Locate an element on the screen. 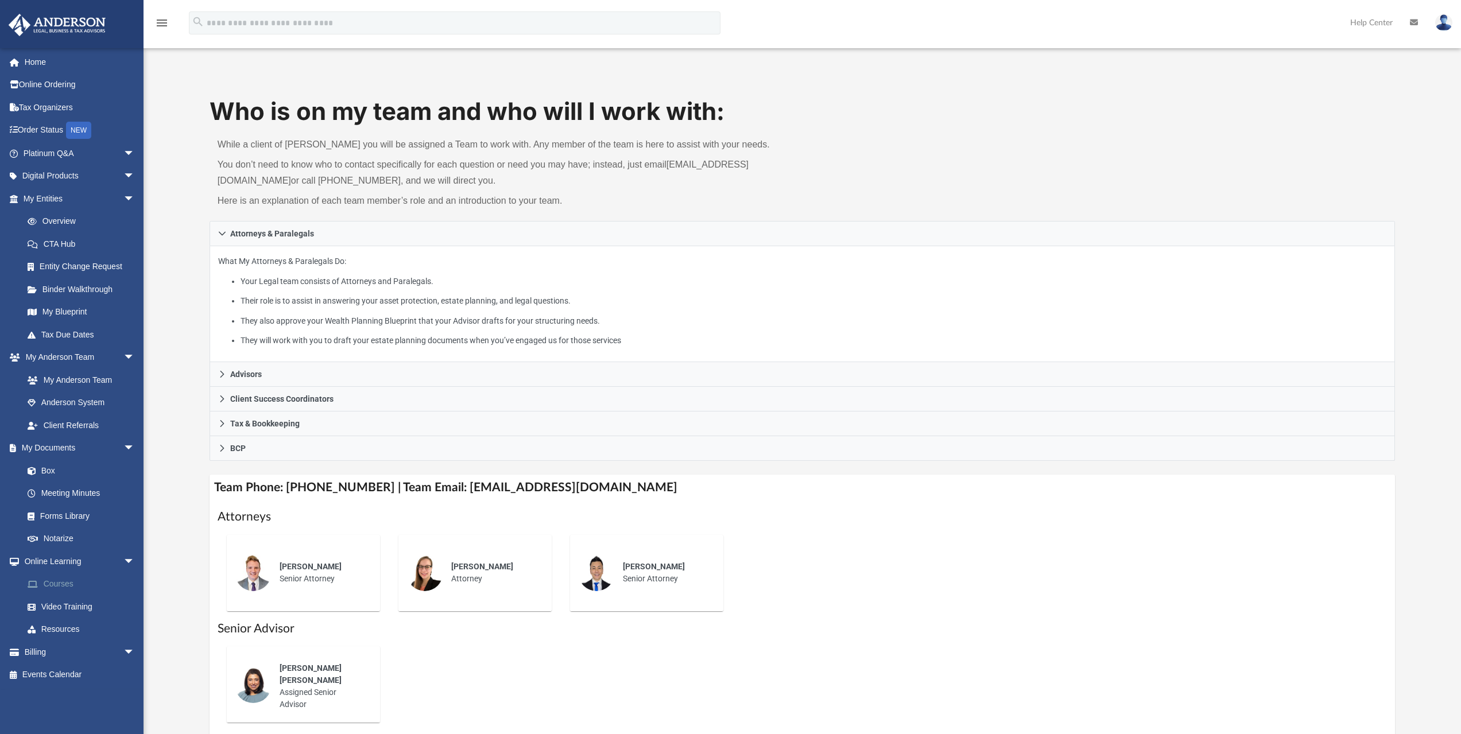 This screenshot has width=1461, height=734. a: Order StatusNEW is located at coordinates (80, 130).